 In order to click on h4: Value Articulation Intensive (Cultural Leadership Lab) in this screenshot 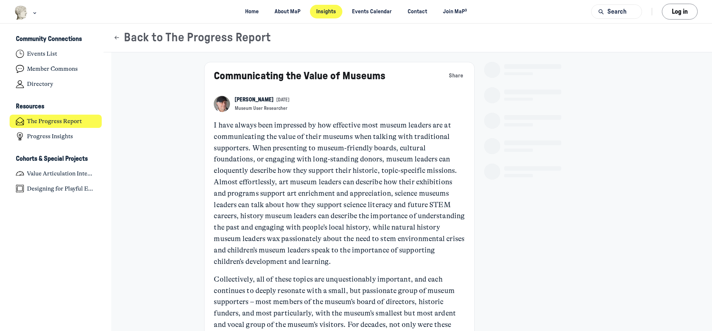, I will do `click(61, 174)`.